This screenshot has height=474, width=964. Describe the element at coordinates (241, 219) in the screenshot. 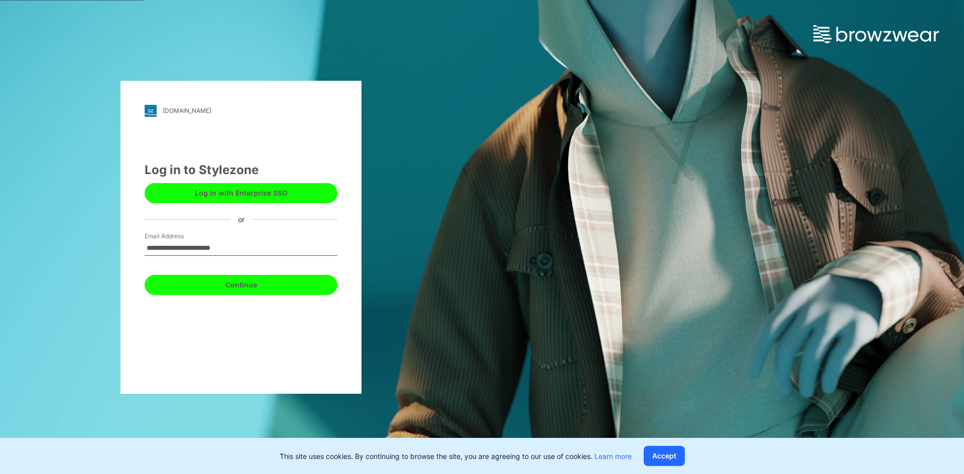

I see `div: or` at that location.